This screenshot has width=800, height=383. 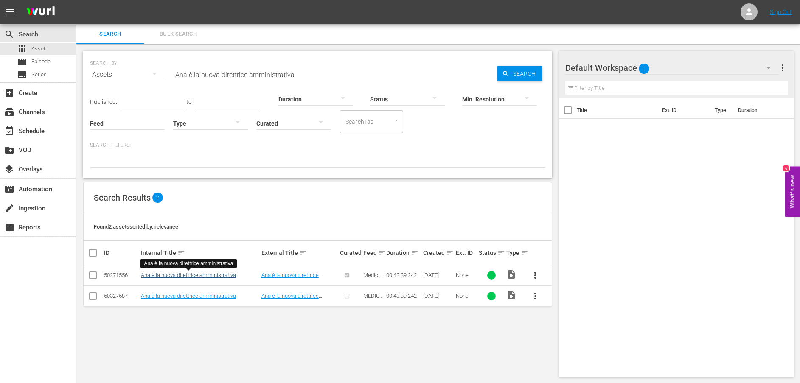 I want to click on span: VOD, so click(x=9, y=150).